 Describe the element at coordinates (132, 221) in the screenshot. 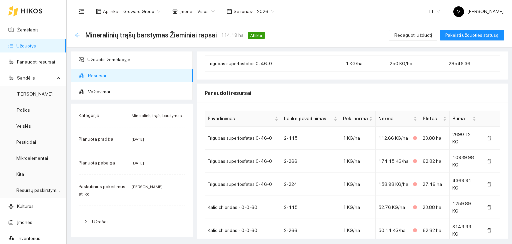

I see `div: Užrašai` at that location.